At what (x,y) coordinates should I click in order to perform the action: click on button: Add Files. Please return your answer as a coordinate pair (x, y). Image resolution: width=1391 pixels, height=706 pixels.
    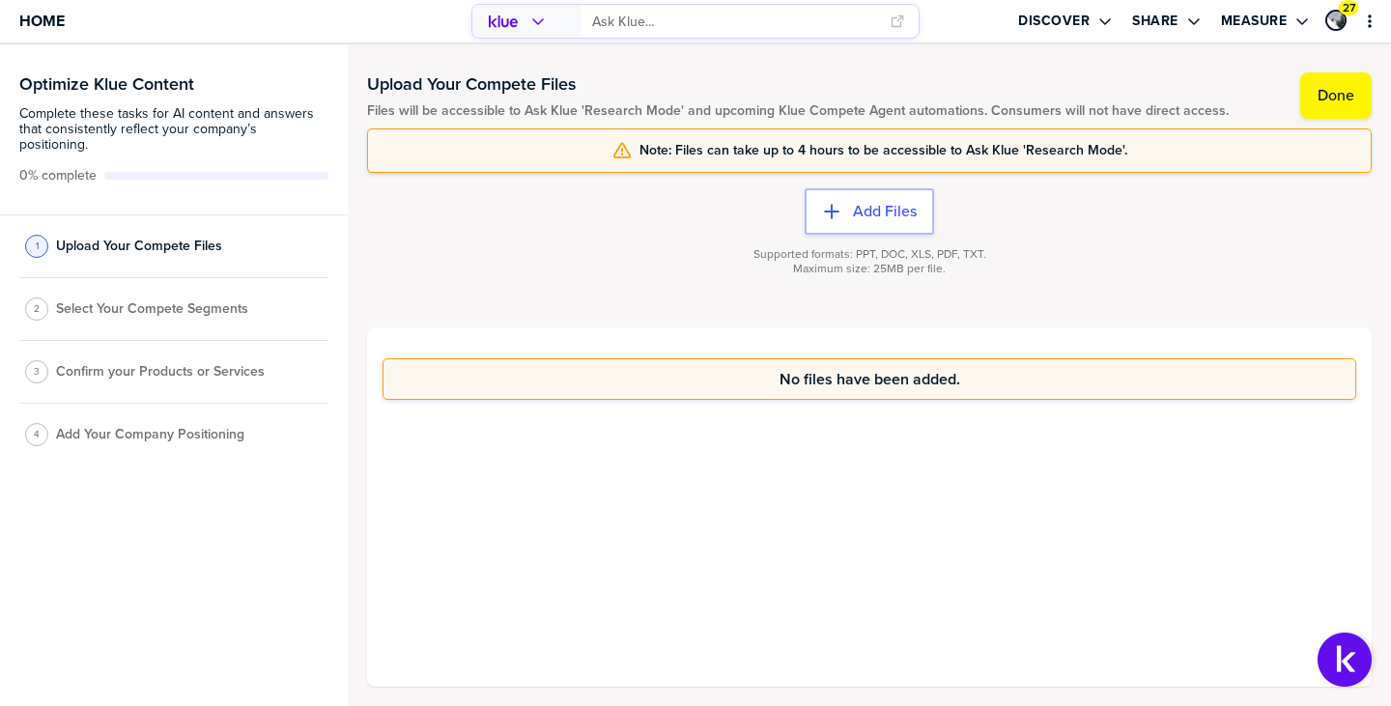
    Looking at the image, I should click on (870, 212).